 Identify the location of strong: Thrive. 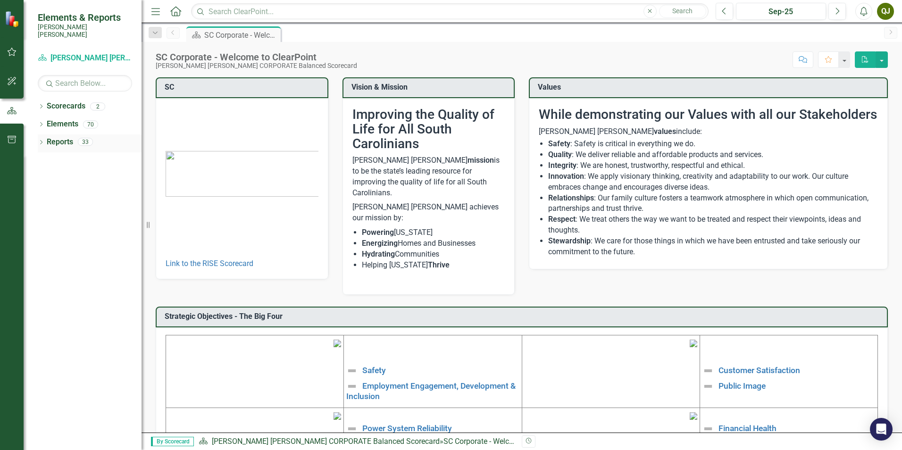
(439, 265).